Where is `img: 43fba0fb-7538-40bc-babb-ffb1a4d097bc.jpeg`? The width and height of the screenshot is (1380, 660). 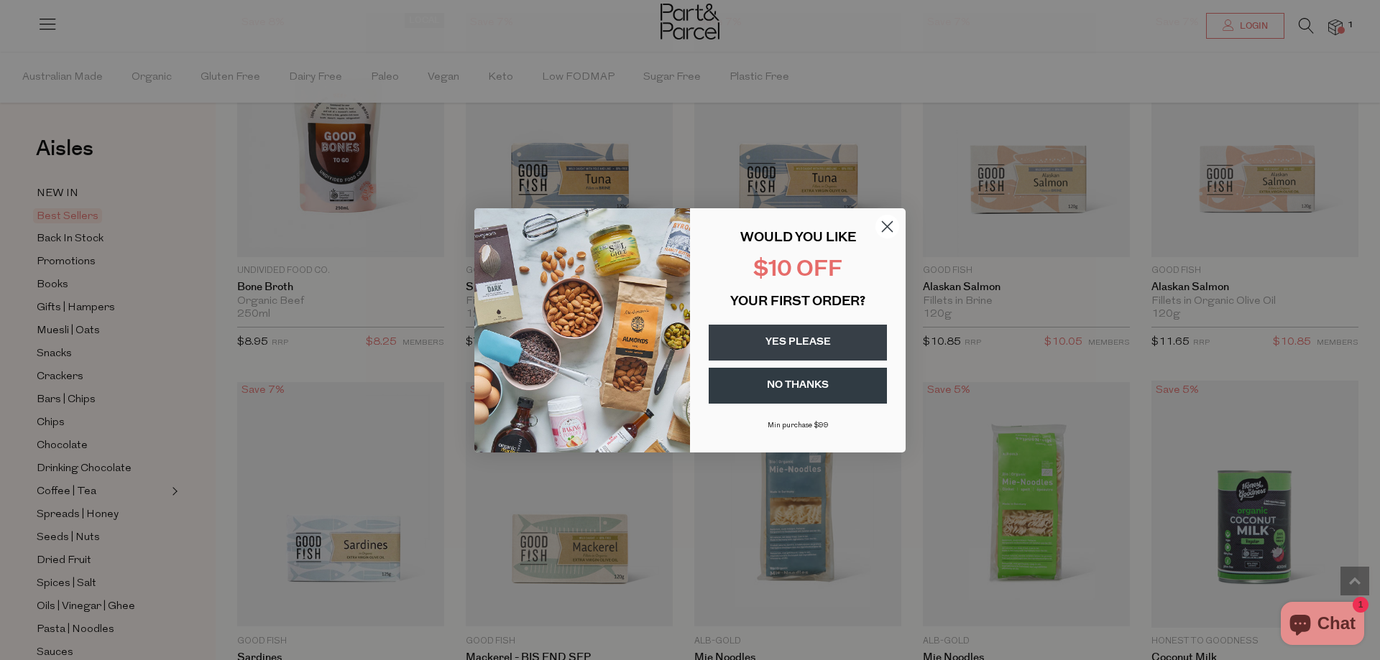 img: 43fba0fb-7538-40bc-babb-ffb1a4d097bc.jpeg is located at coordinates (582, 331).